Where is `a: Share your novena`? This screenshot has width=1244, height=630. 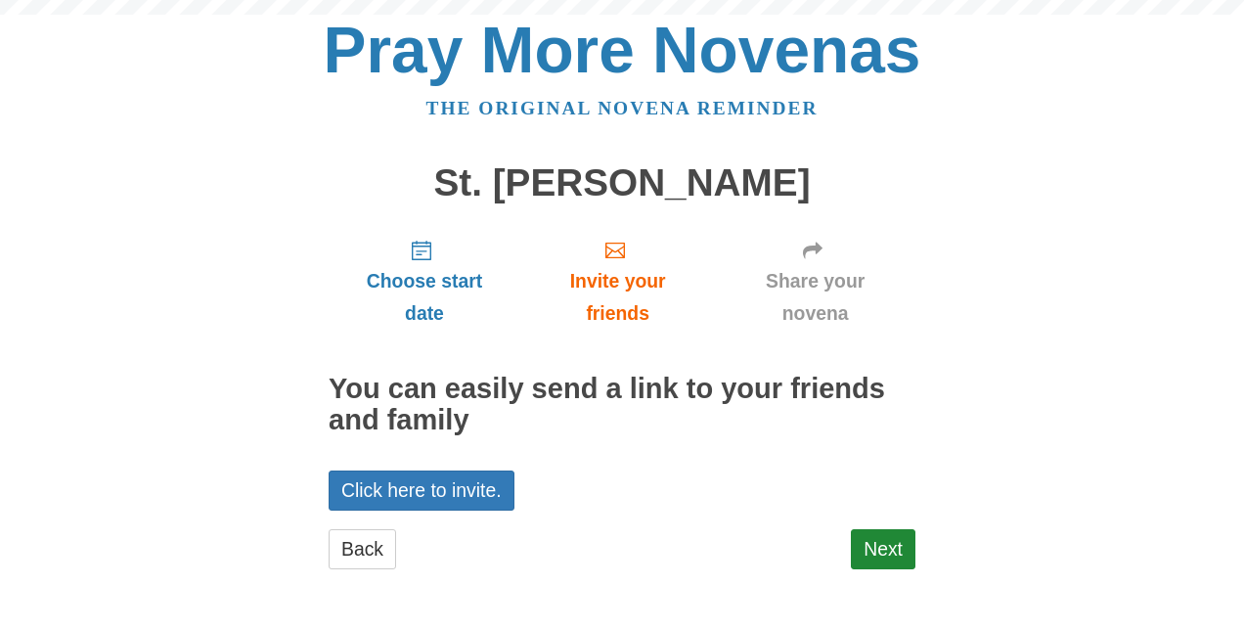 a: Share your novena is located at coordinates (815, 281).